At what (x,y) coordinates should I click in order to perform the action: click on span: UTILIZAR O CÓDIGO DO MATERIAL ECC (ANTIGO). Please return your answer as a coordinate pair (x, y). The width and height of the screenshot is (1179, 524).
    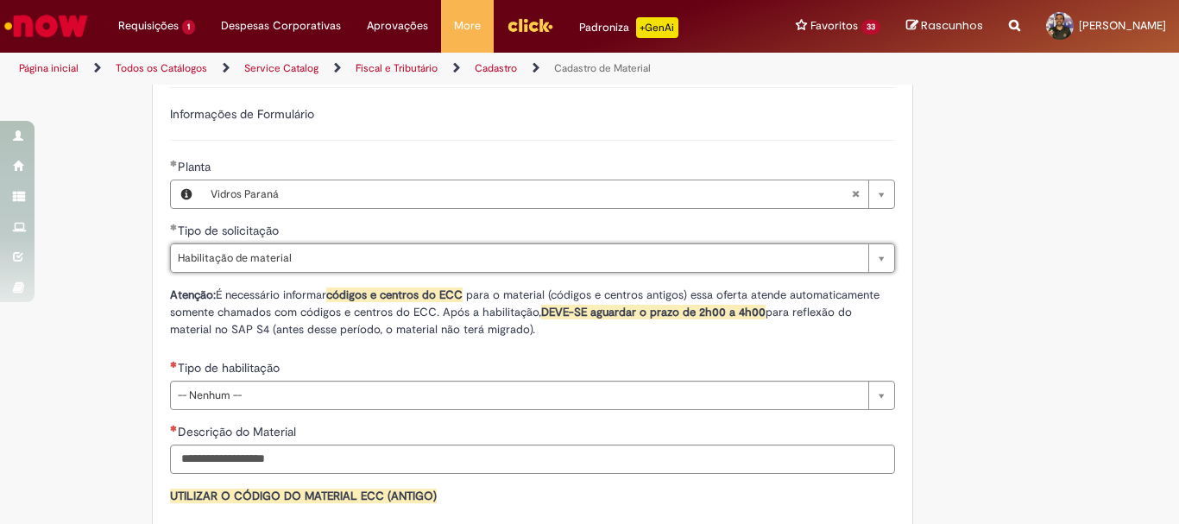
    Looking at the image, I should click on (303, 495).